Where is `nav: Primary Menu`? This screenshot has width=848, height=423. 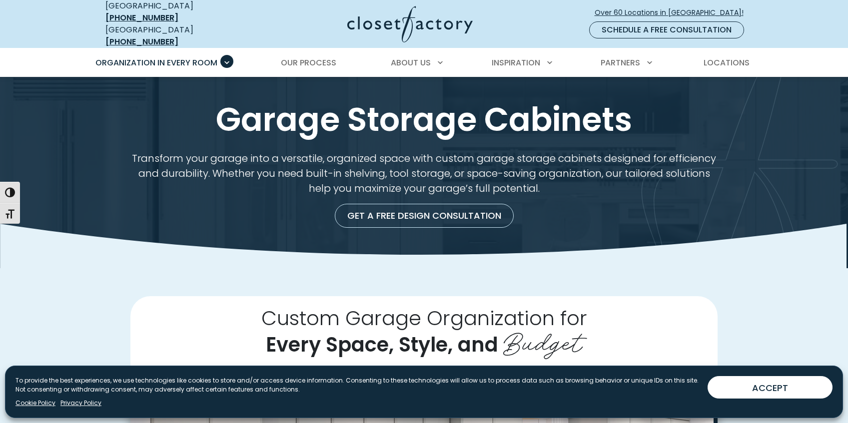 nav: Primary Menu is located at coordinates (424, 63).